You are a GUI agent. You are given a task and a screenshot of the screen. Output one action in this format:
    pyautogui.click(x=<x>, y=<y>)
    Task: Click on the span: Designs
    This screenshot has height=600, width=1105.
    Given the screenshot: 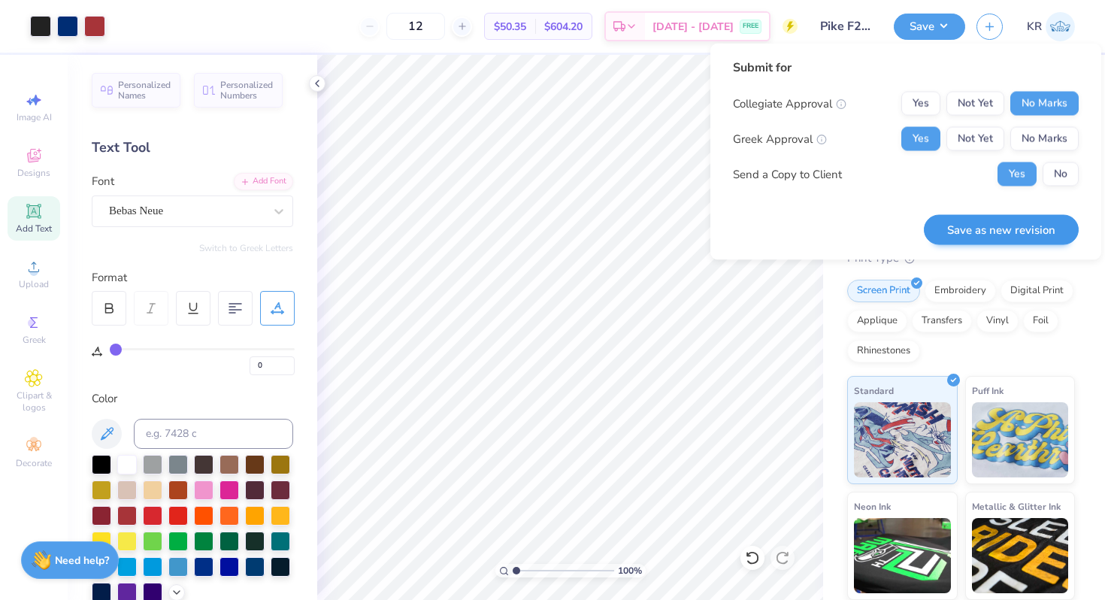 What is the action you would take?
    pyautogui.click(x=34, y=173)
    